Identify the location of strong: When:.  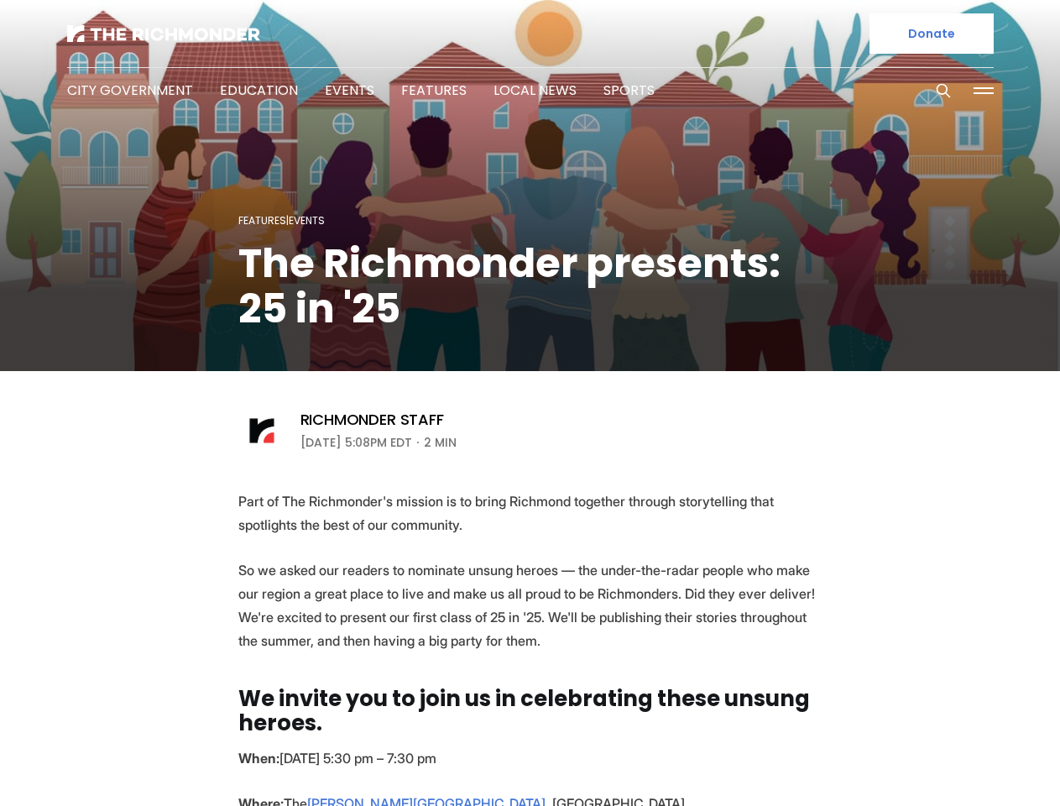
(258, 758).